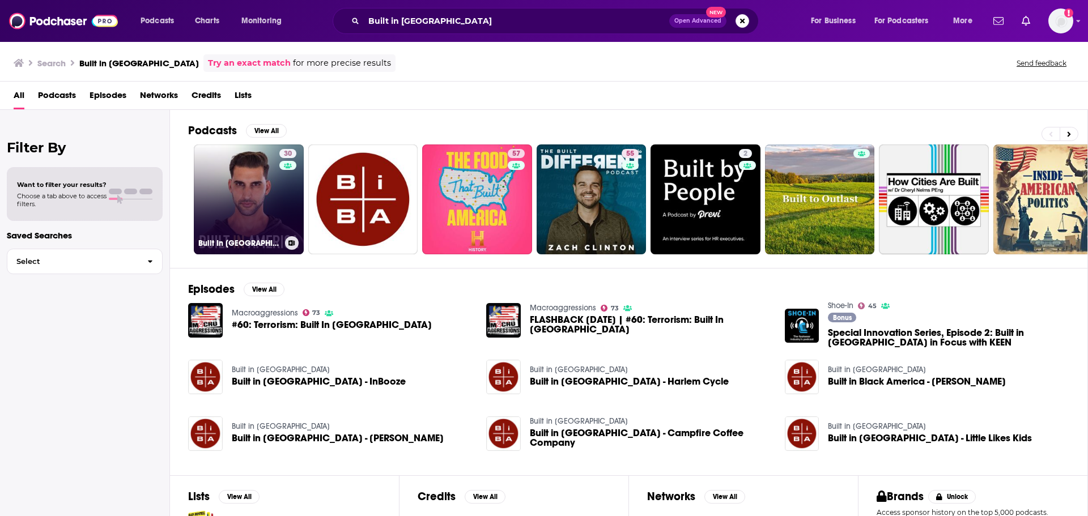  What do you see at coordinates (63, 21) in the screenshot?
I see `img: Podchaser - Follow, Share and Rate Podcasts` at bounding box center [63, 21].